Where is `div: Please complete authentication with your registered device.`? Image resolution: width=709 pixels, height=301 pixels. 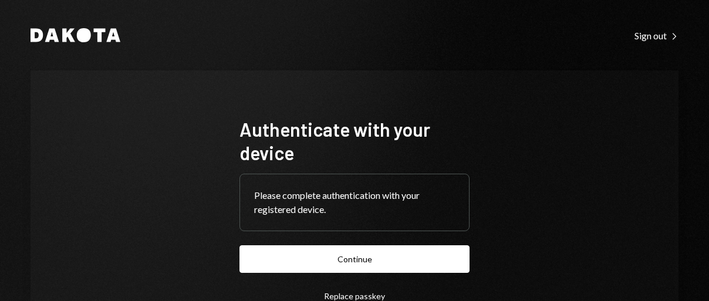
div: Please complete authentication with your registered device. is located at coordinates (355, 203).